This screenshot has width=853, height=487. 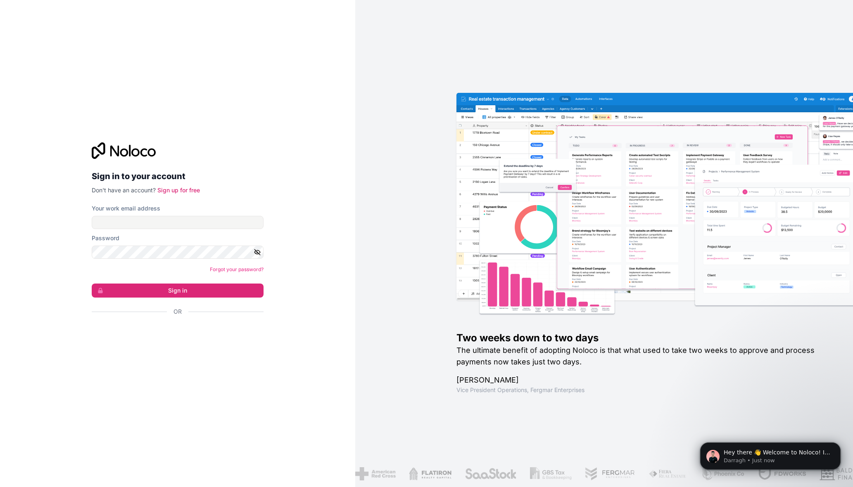 I want to click on h1: Vice President Operations , Fergmar Enterprises, so click(x=642, y=390).